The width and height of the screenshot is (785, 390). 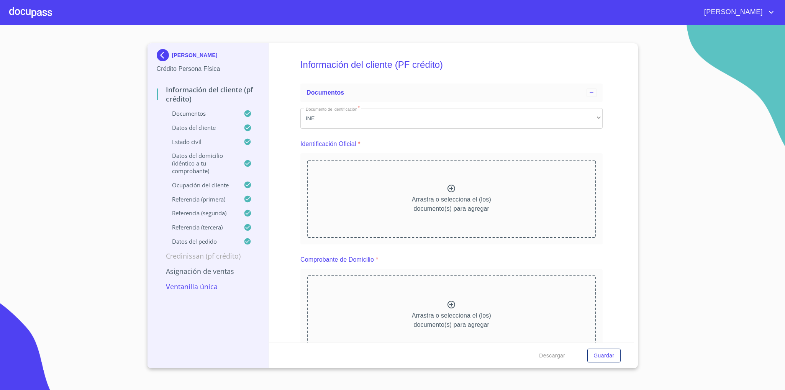 I want to click on h5: Información del cliente (PF crédito), so click(x=451, y=65).